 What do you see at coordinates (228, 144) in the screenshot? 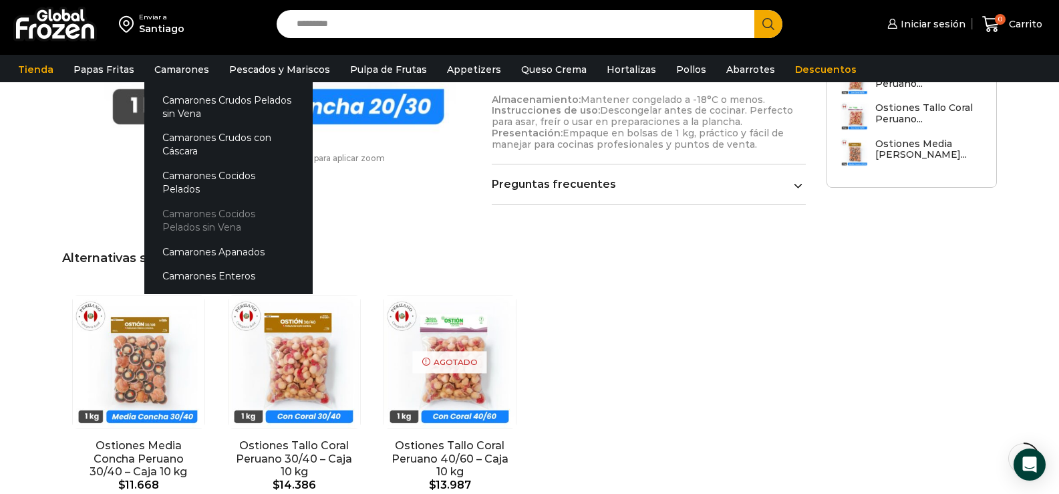
I see `a: Camarones Crudos con Cáscara` at bounding box center [228, 144].